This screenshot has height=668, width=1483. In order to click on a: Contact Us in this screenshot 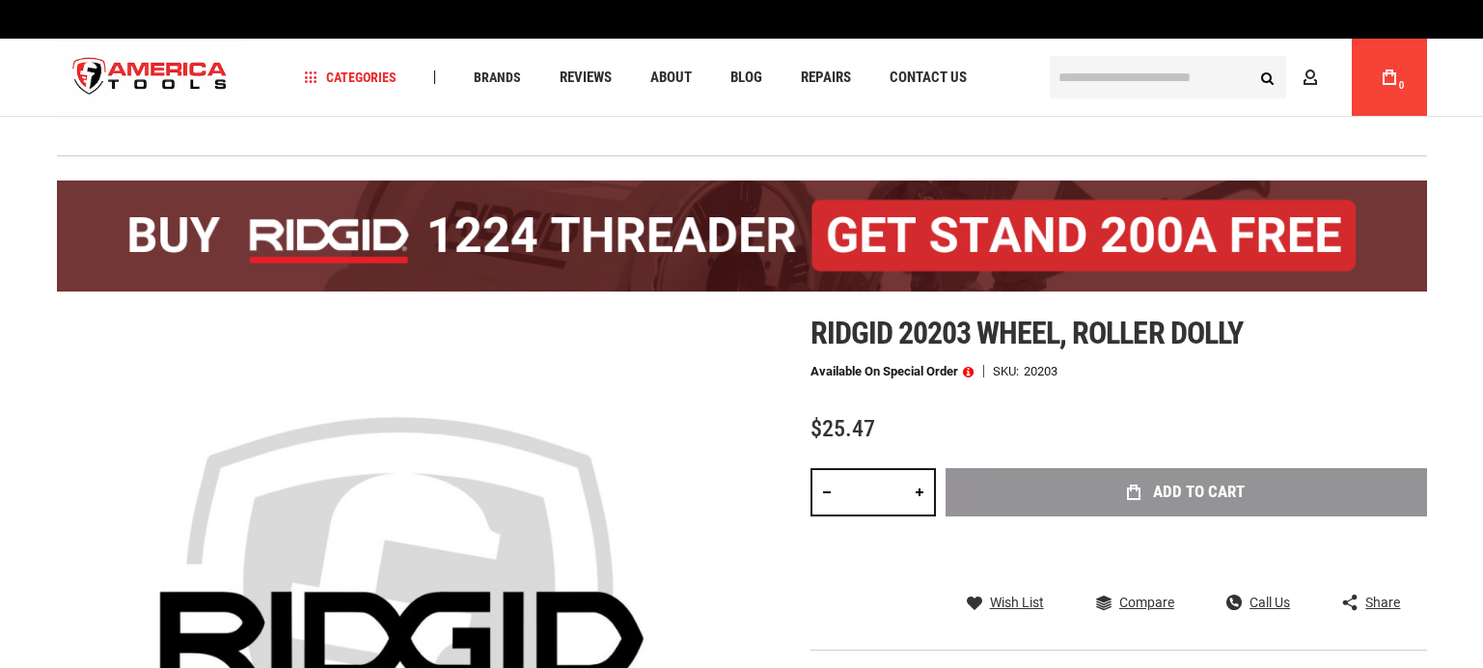, I will do `click(929, 77)`.